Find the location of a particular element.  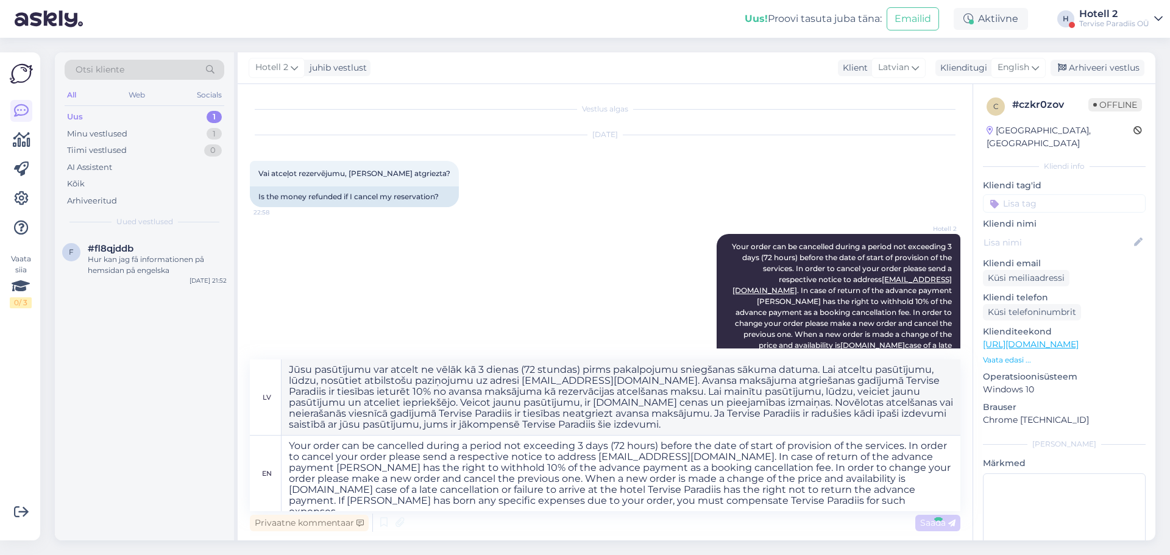

div: juhib vestlust is located at coordinates (336, 68).